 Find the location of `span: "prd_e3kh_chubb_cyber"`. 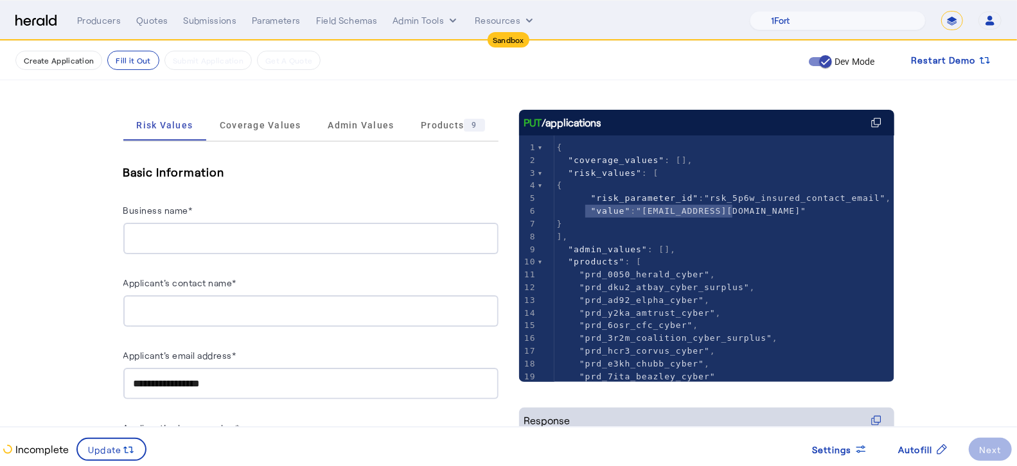

span: "prd_e3kh_chubb_cyber" is located at coordinates (642, 364).